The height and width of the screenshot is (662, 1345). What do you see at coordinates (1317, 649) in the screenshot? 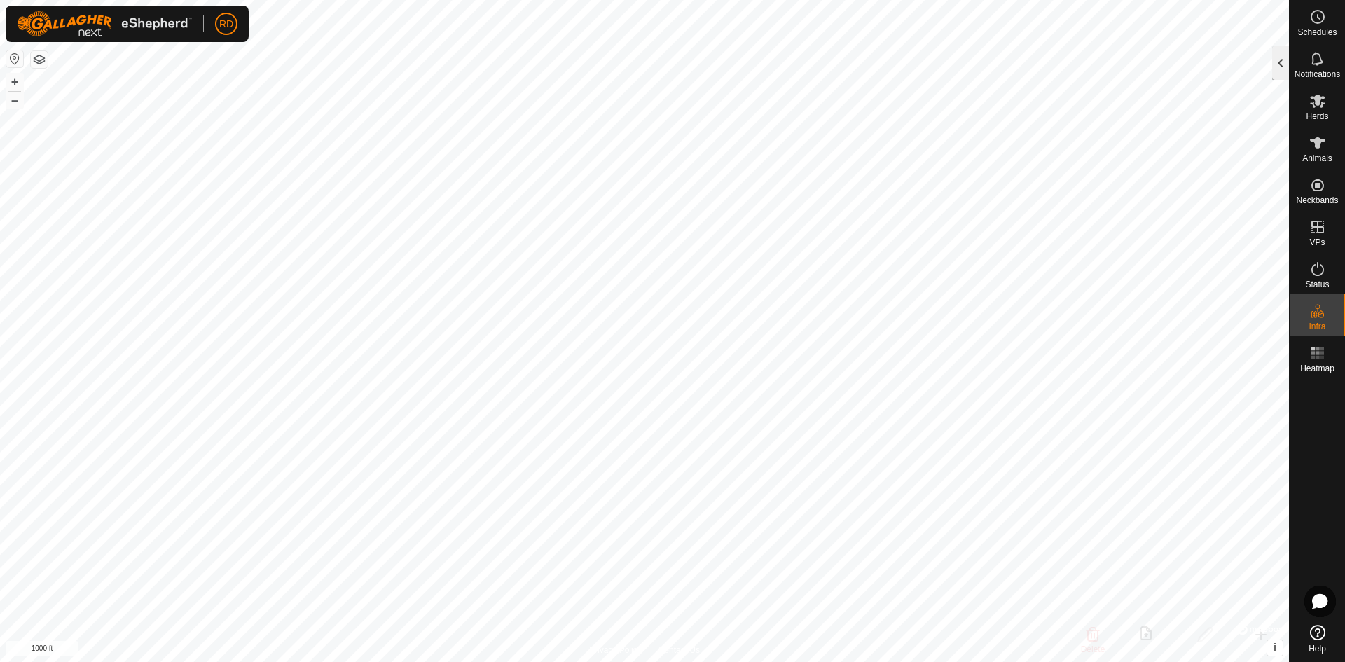
I see `span: Help` at bounding box center [1317, 649].